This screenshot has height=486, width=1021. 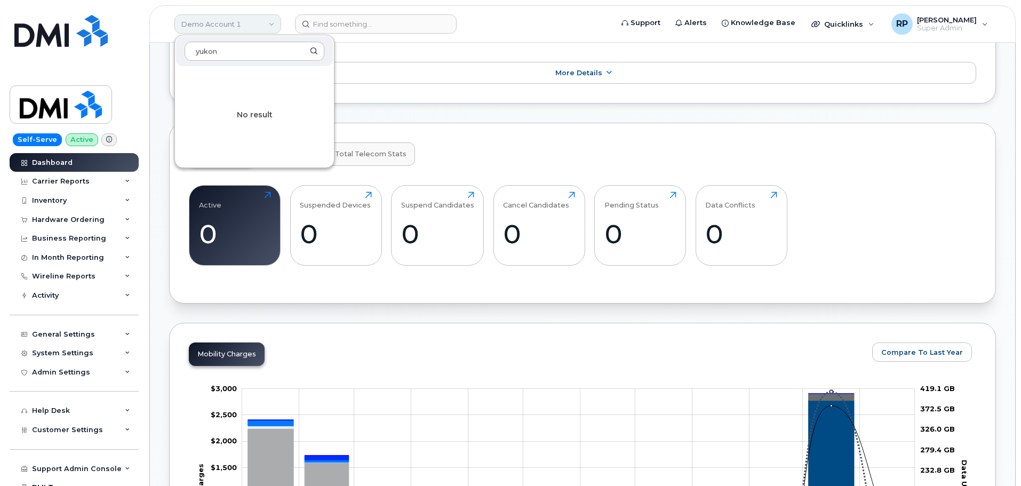 I want to click on a: Suspend Candidates0, so click(x=437, y=226).